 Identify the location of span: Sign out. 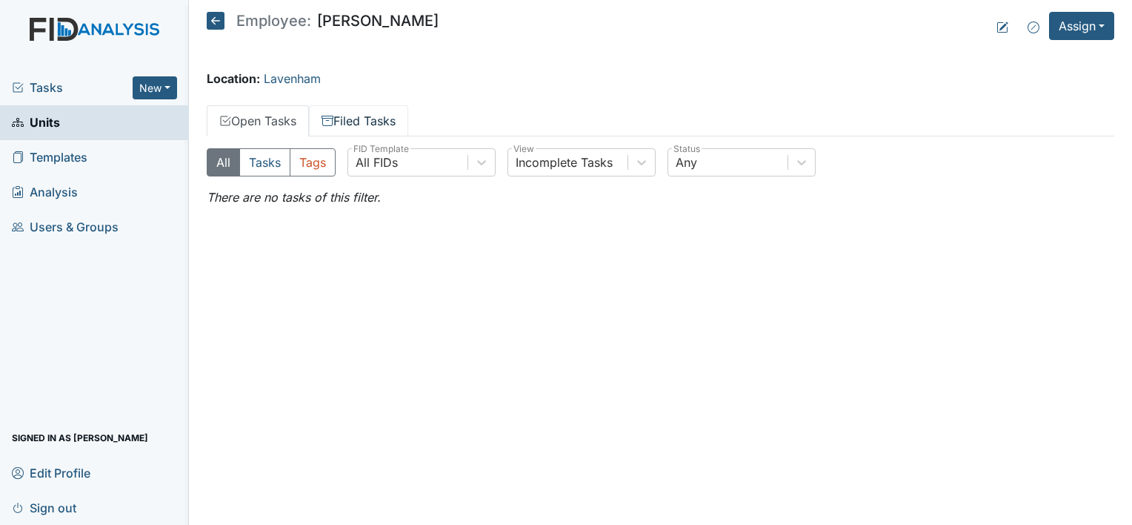
(44, 507).